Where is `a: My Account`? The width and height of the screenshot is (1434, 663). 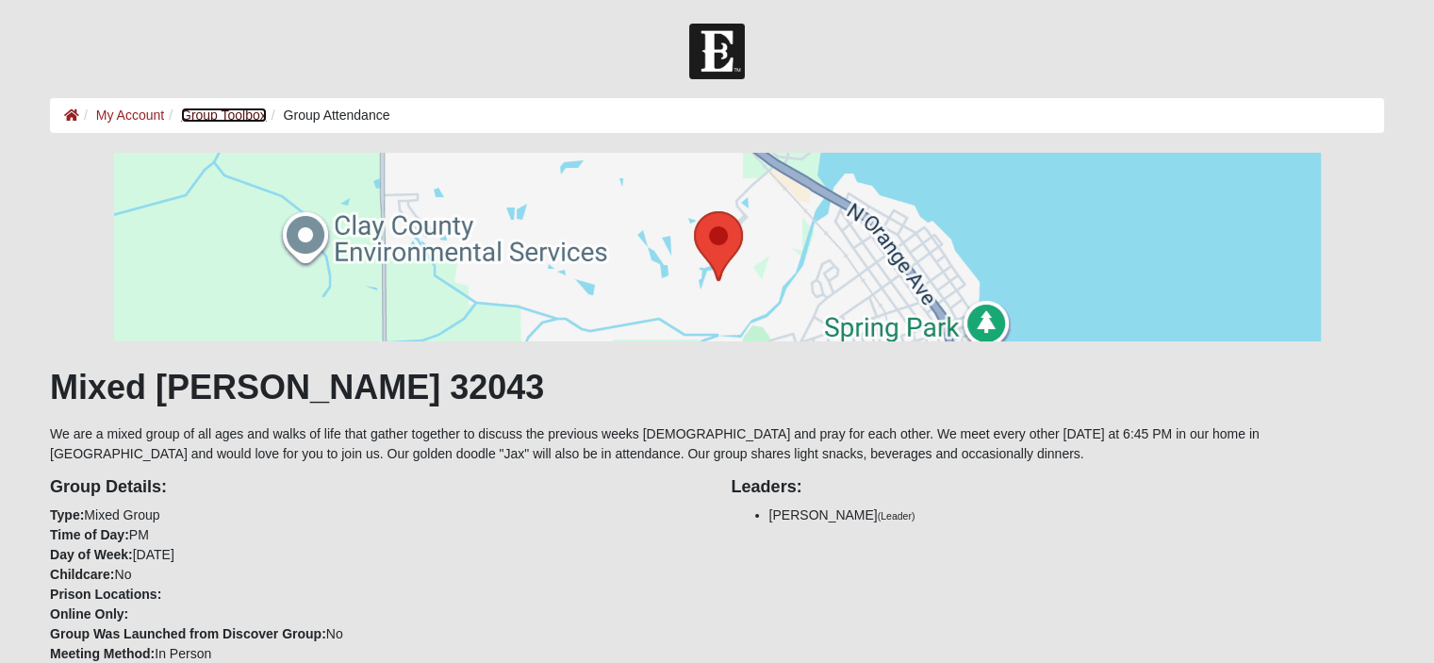
a: My Account is located at coordinates (130, 115).